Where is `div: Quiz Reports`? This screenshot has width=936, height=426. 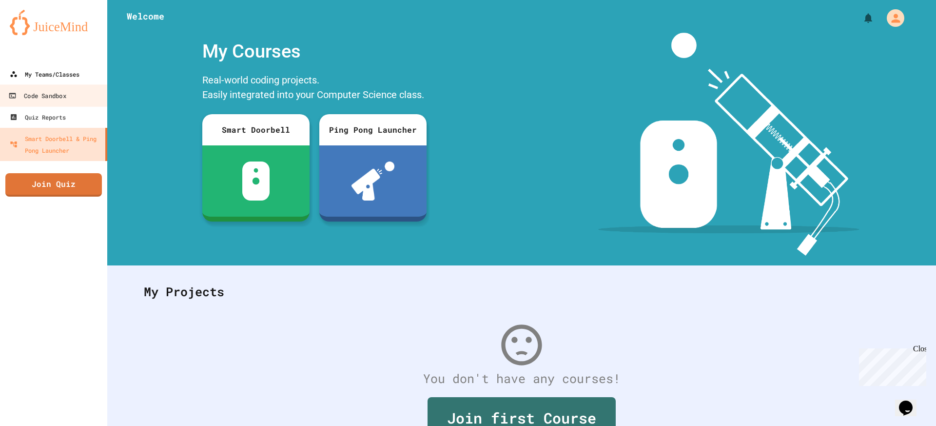 div: Quiz Reports is located at coordinates (38, 117).